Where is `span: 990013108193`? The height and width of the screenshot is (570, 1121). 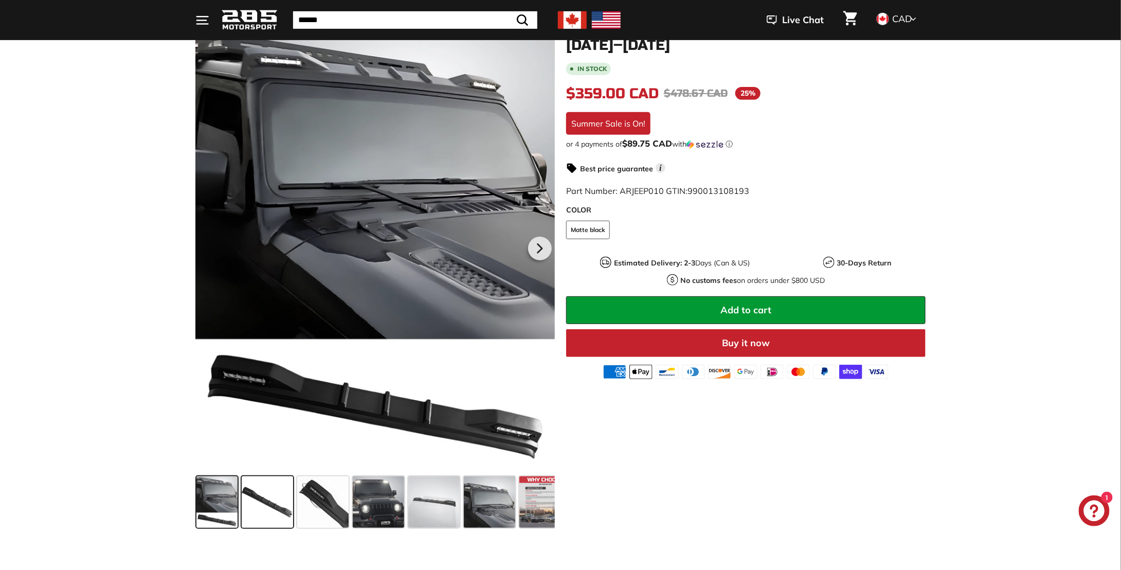
span: 990013108193 is located at coordinates (718, 191).